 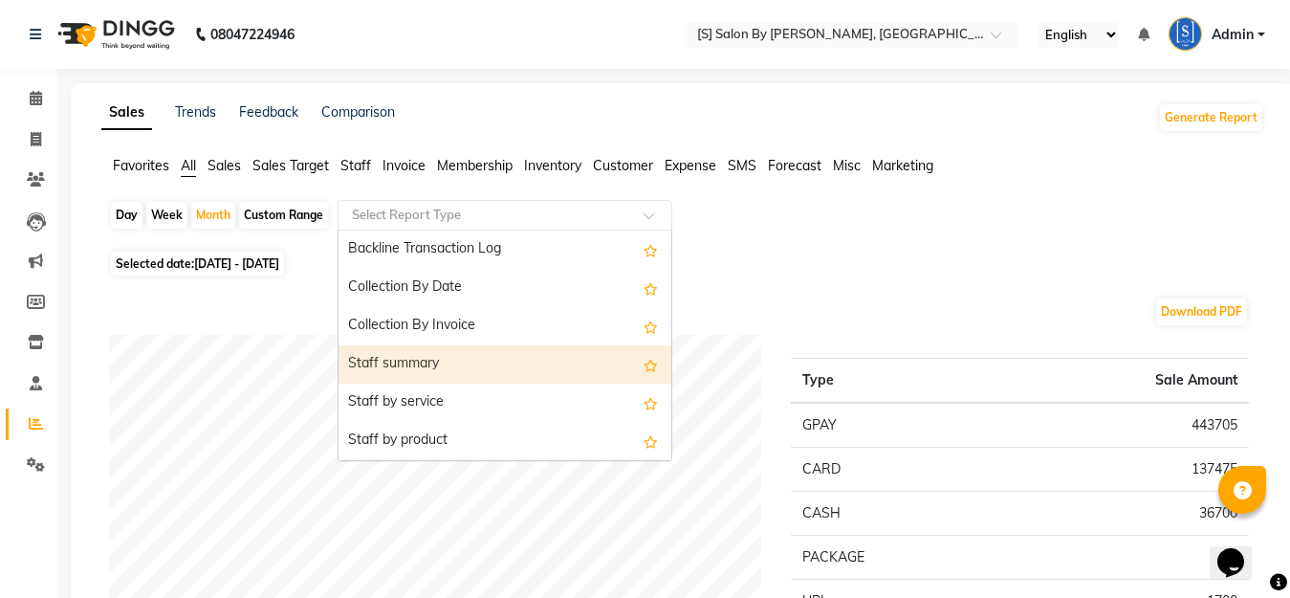 What do you see at coordinates (283, 215) in the screenshot?
I see `div: Custom Range` at bounding box center [283, 215].